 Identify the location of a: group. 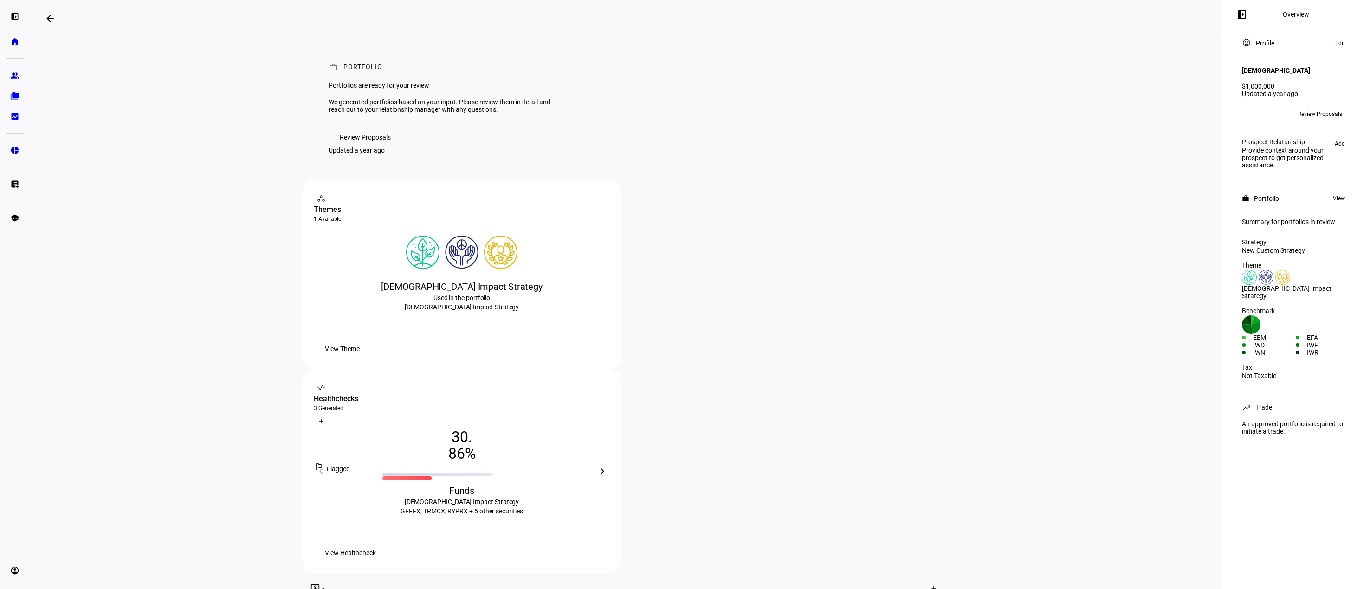
(15, 76).